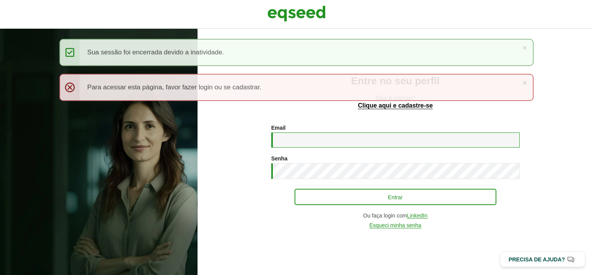  Describe the element at coordinates (297, 14) in the screenshot. I see `img: EqSeed Logo` at that location.